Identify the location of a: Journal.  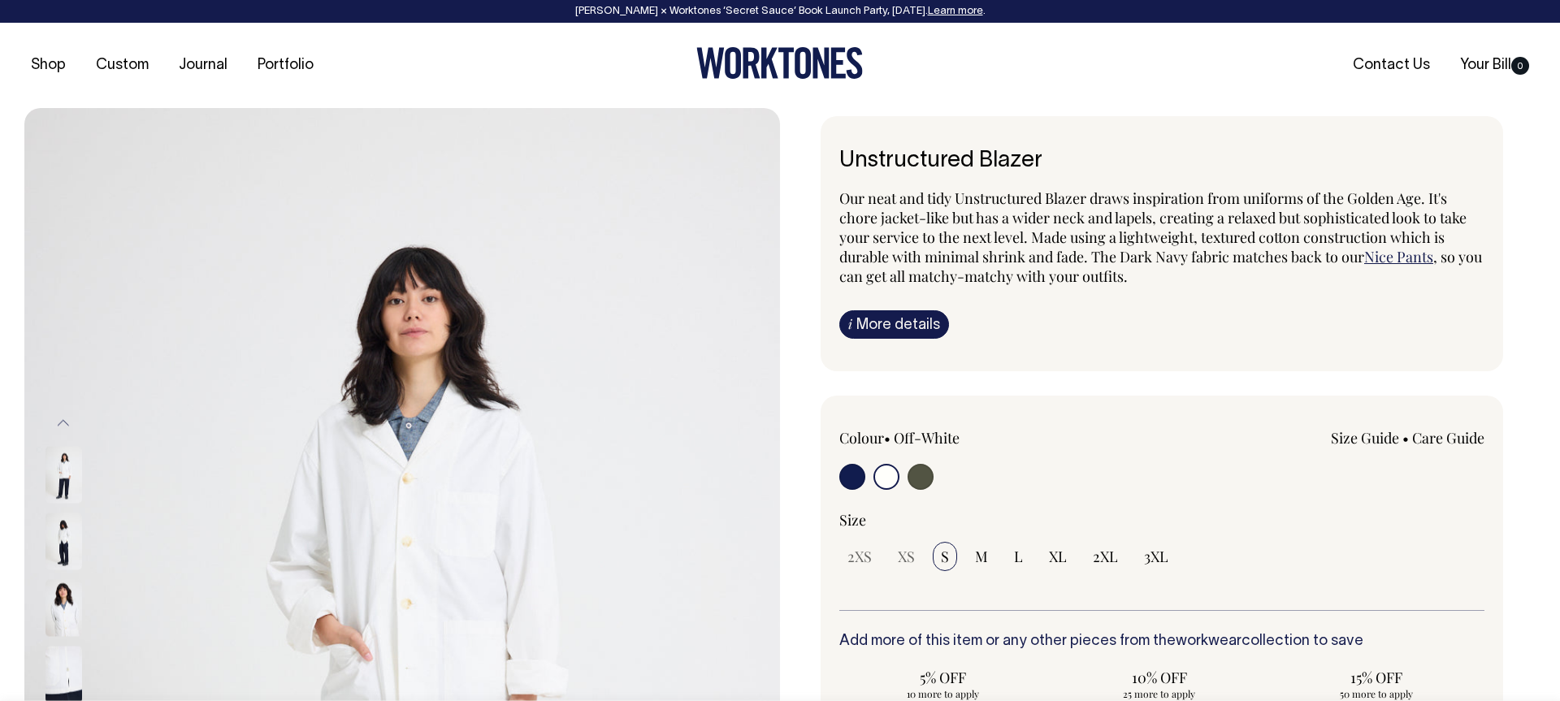
(203, 65).